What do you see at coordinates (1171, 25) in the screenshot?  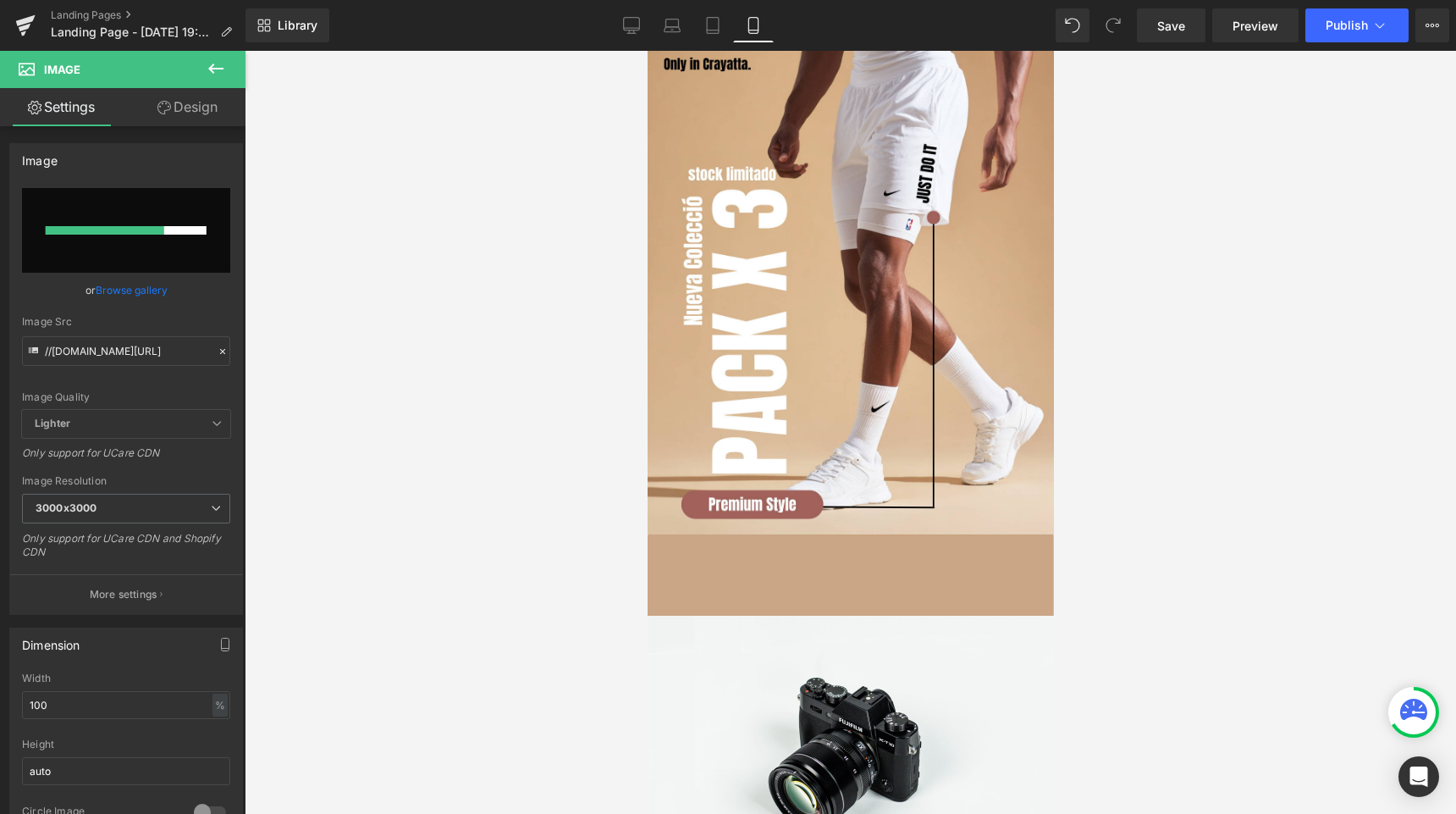 I see `span: Save` at bounding box center [1171, 25].